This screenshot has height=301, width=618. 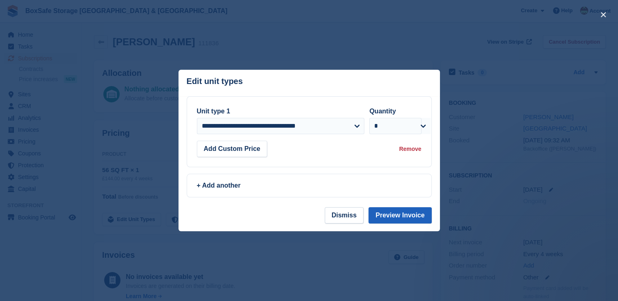 I want to click on button: Dismiss, so click(x=344, y=216).